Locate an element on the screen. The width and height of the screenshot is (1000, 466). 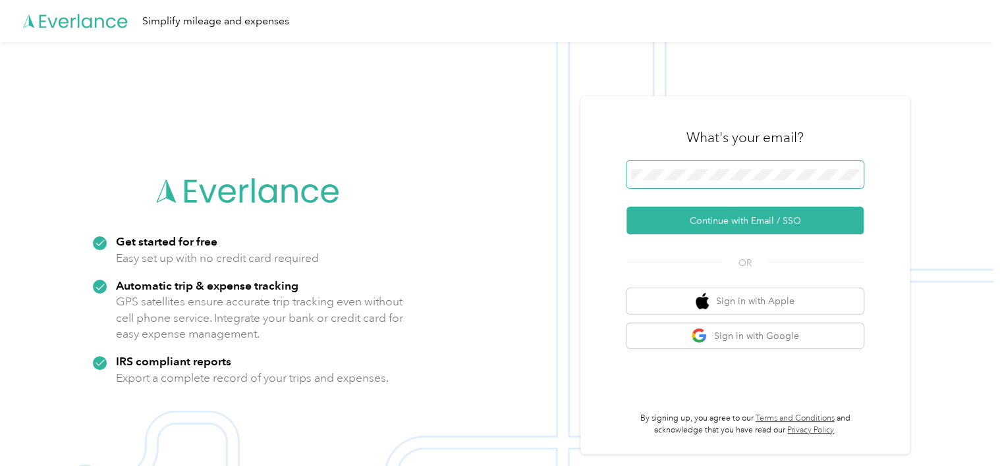
p: GPS satellites ensure accurate trip tracking even without cell phone service. Integrate your bank... is located at coordinates (259, 318).